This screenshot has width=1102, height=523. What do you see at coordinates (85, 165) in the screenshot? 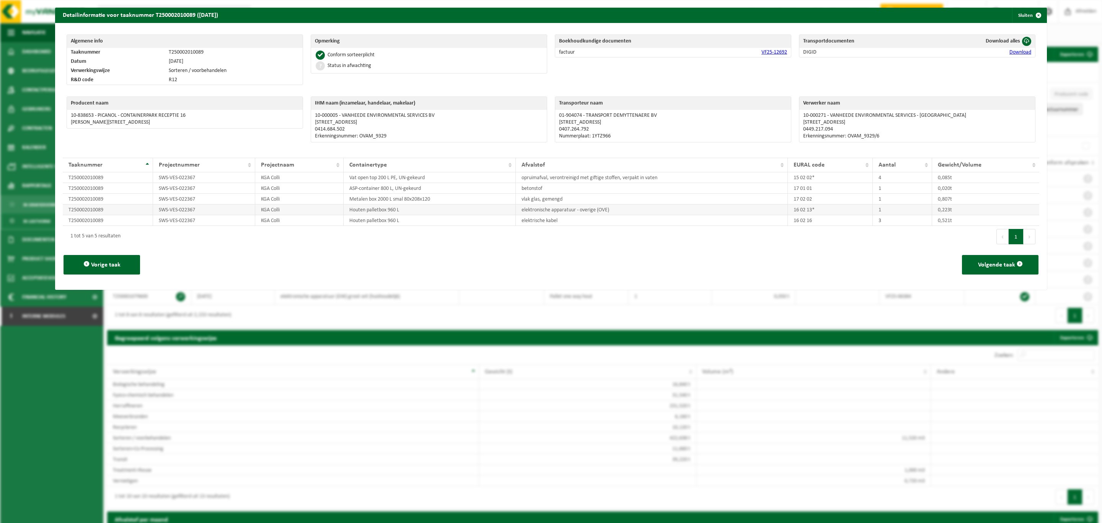
I see `span: Taaknummer` at bounding box center [85, 165].